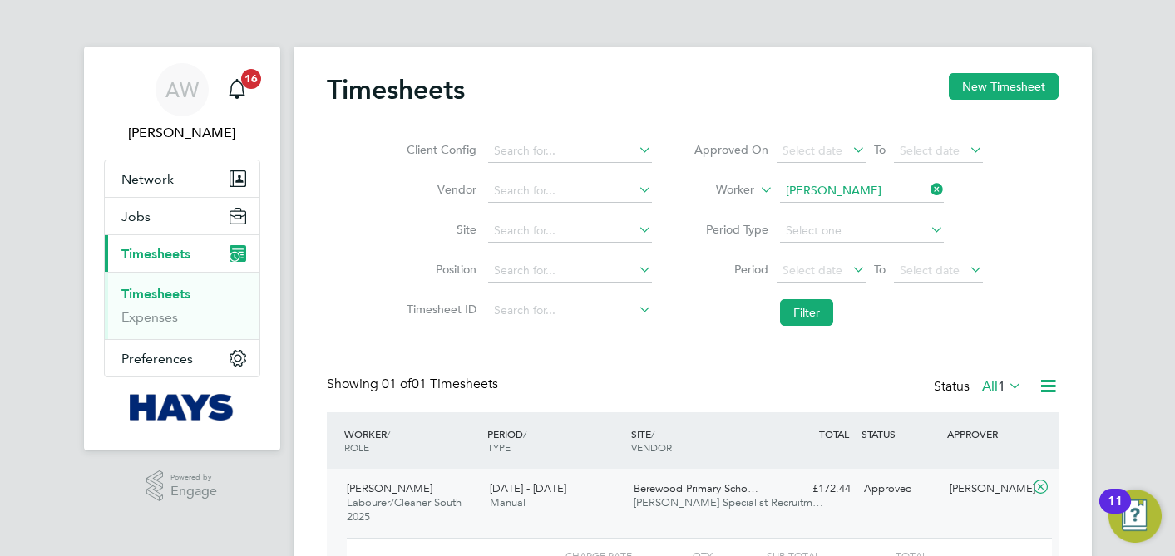 This screenshot has height=556, width=1175. I want to click on label: Vendor, so click(439, 190).